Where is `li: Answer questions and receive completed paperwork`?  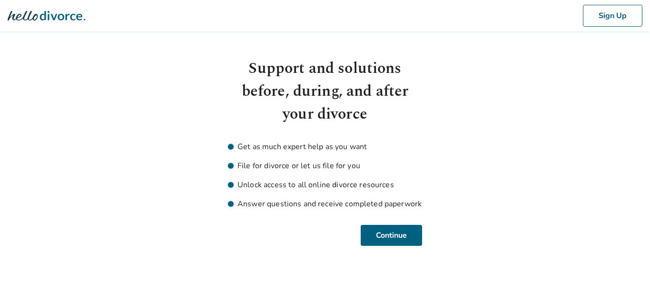 li: Answer questions and receive completed paperwork is located at coordinates (325, 204).